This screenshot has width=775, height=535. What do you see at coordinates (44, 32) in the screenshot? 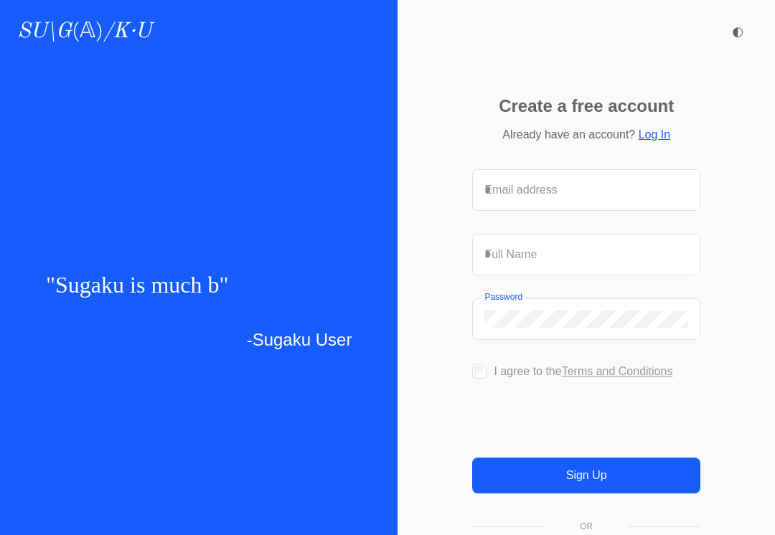
I see `i: SU\G` at bounding box center [44, 32].